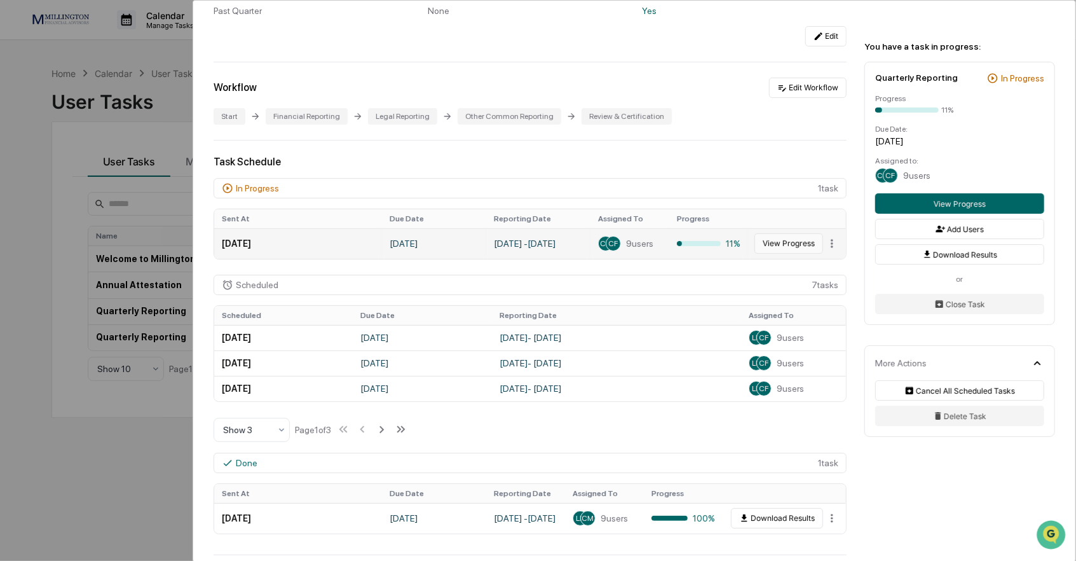  I want to click on a: 🖐️Preclearance, so click(47, 167).